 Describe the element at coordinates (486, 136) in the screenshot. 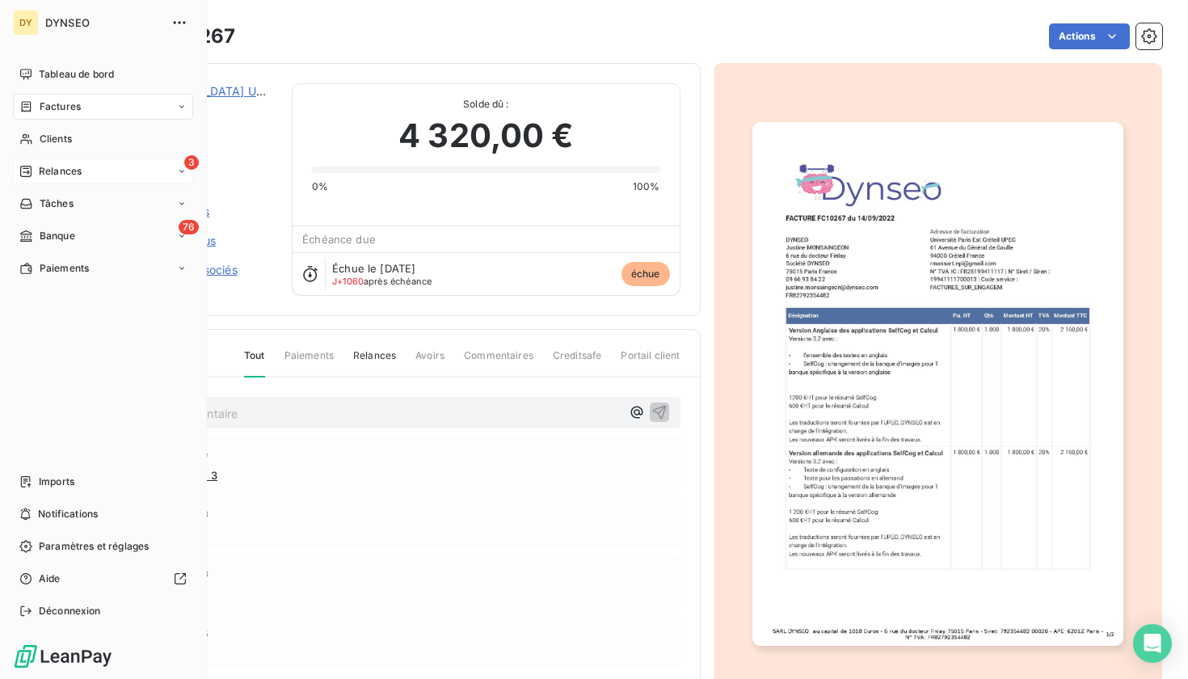

I see `span: 4 320,00 €` at that location.